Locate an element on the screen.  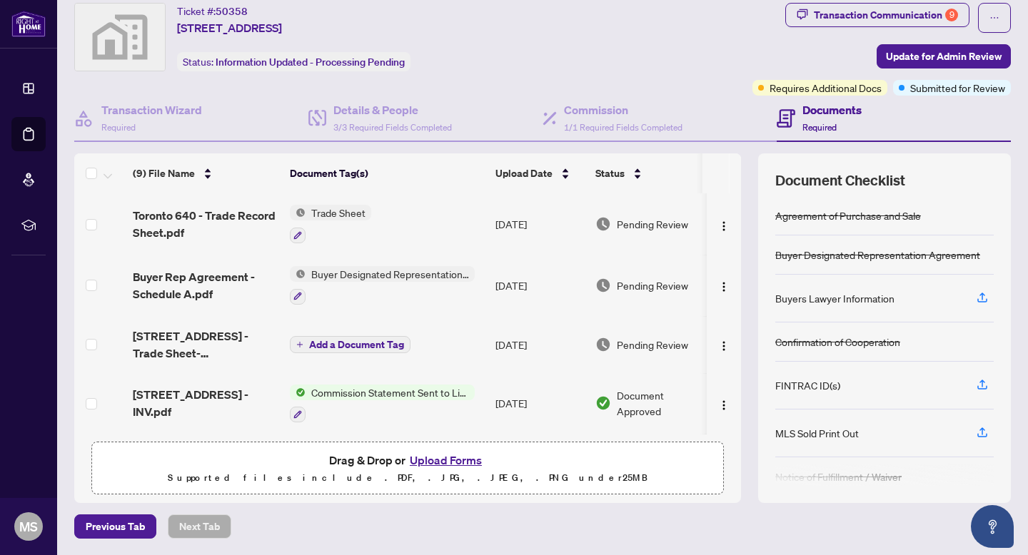
h4: Documents is located at coordinates (832, 110).